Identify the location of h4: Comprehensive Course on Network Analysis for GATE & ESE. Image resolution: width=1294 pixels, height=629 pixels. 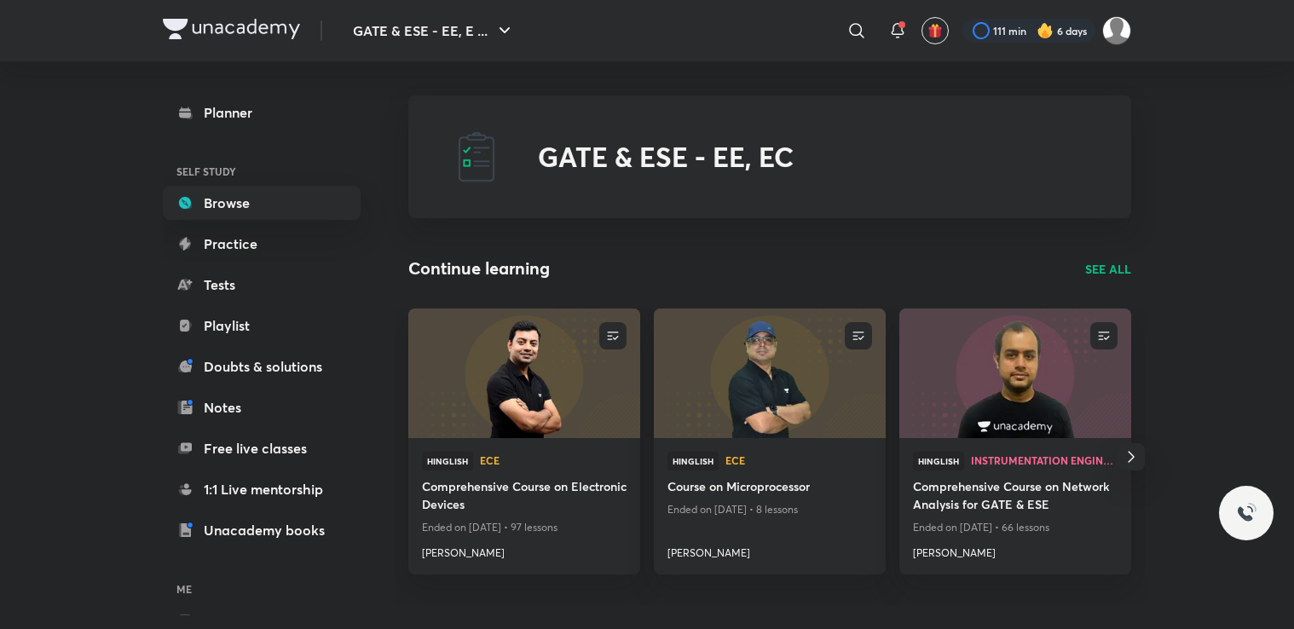
(1015, 497).